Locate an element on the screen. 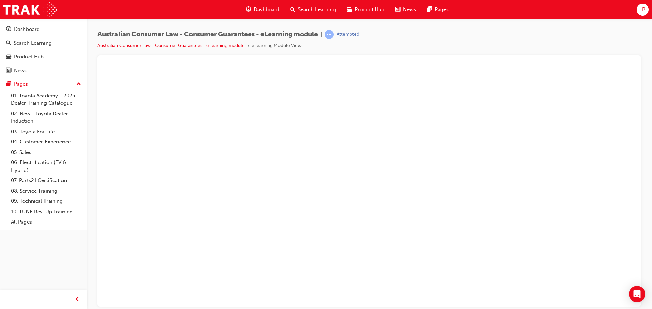  div: Attempted is located at coordinates (348, 34).